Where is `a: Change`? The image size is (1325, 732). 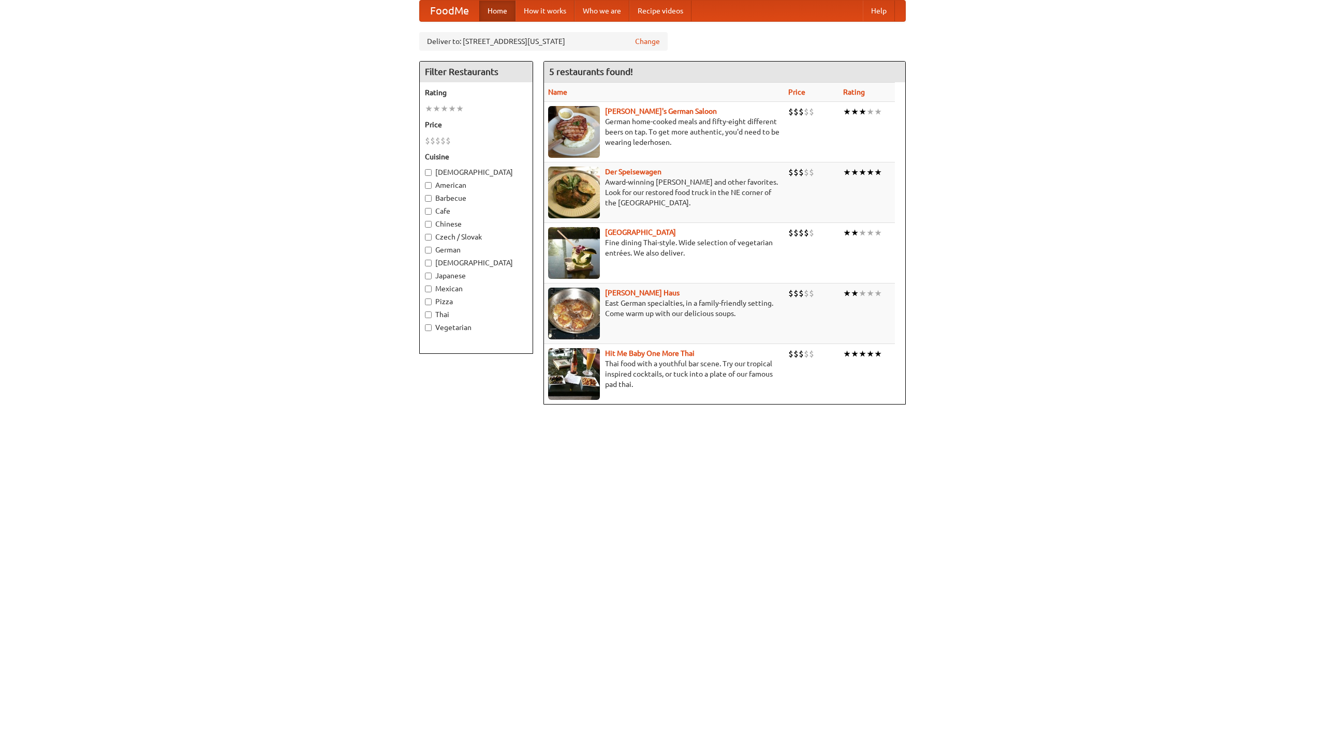 a: Change is located at coordinates (647, 41).